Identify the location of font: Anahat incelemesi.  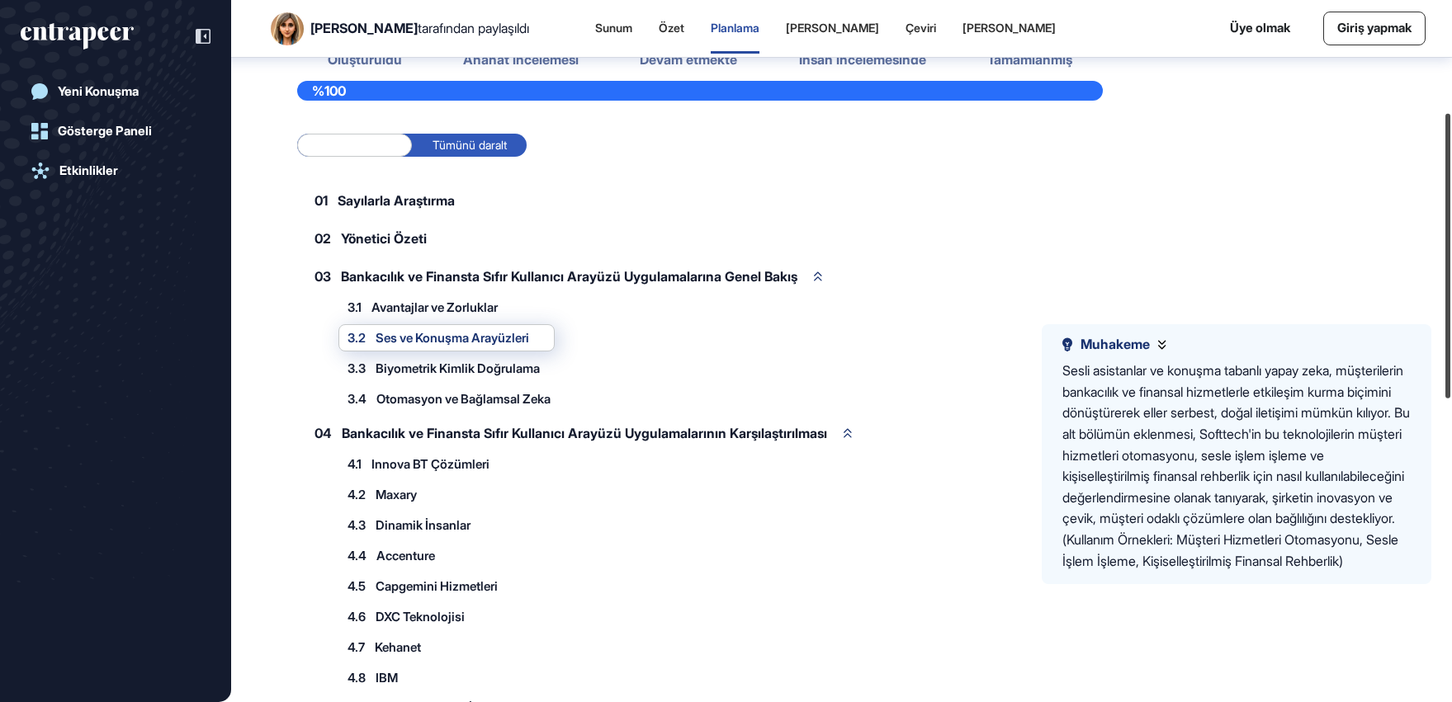
(521, 59).